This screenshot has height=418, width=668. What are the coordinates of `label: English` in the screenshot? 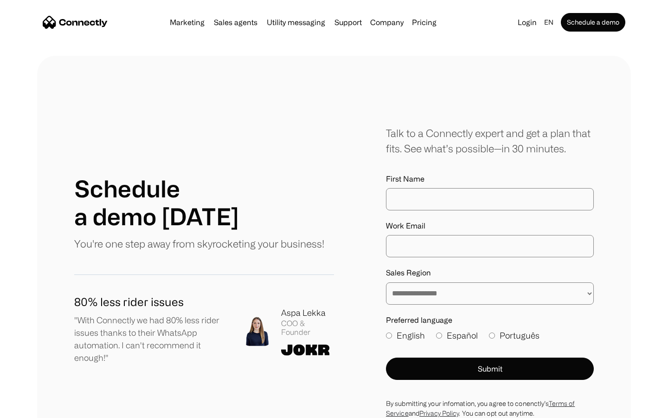 It's located at (406, 335).